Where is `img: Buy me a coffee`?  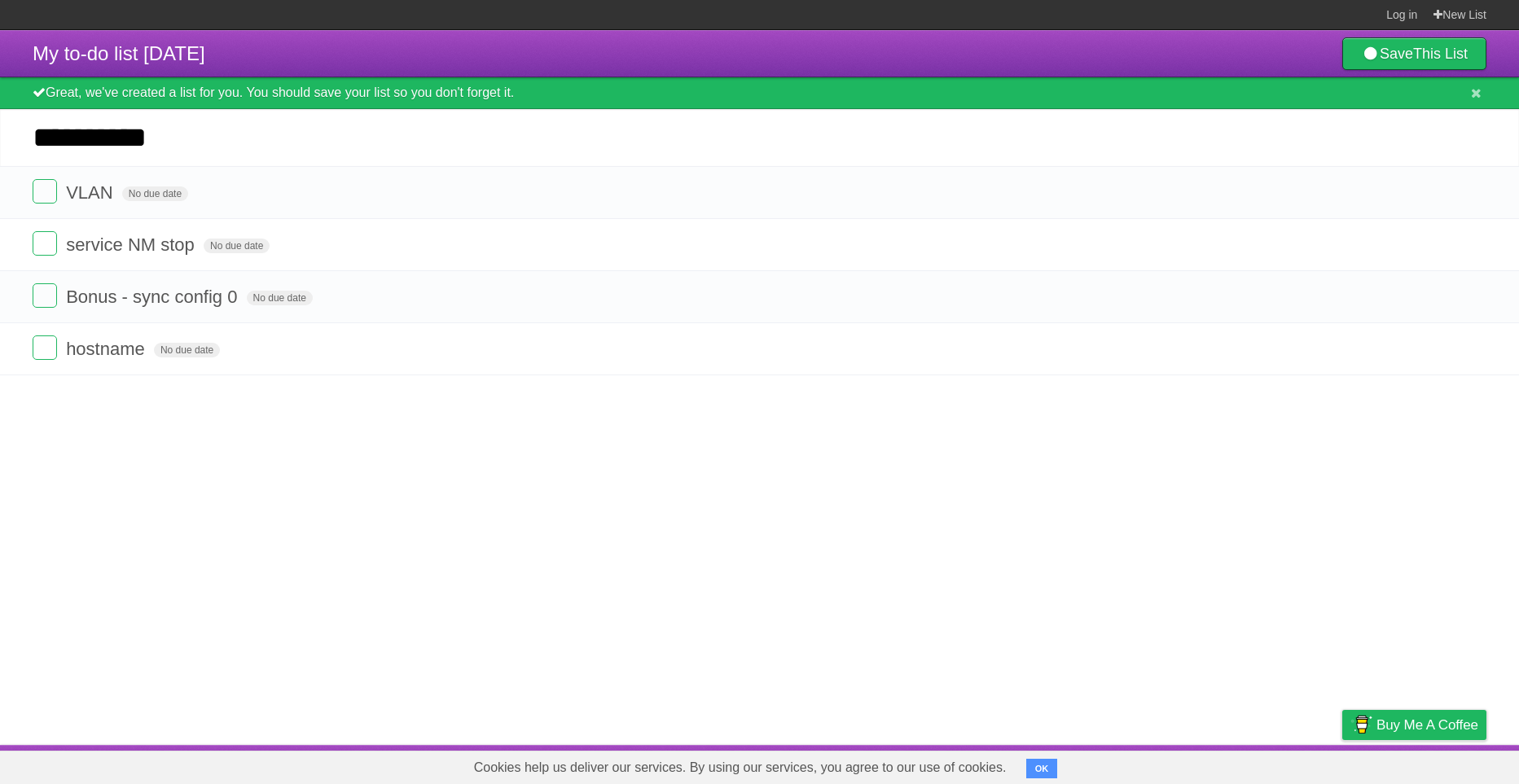 img: Buy me a coffee is located at coordinates (1361, 725).